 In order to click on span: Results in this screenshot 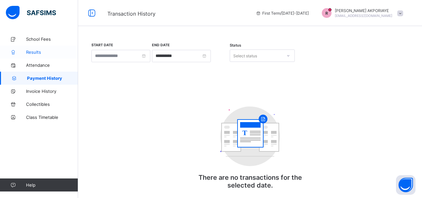, I will do `click(52, 52)`.